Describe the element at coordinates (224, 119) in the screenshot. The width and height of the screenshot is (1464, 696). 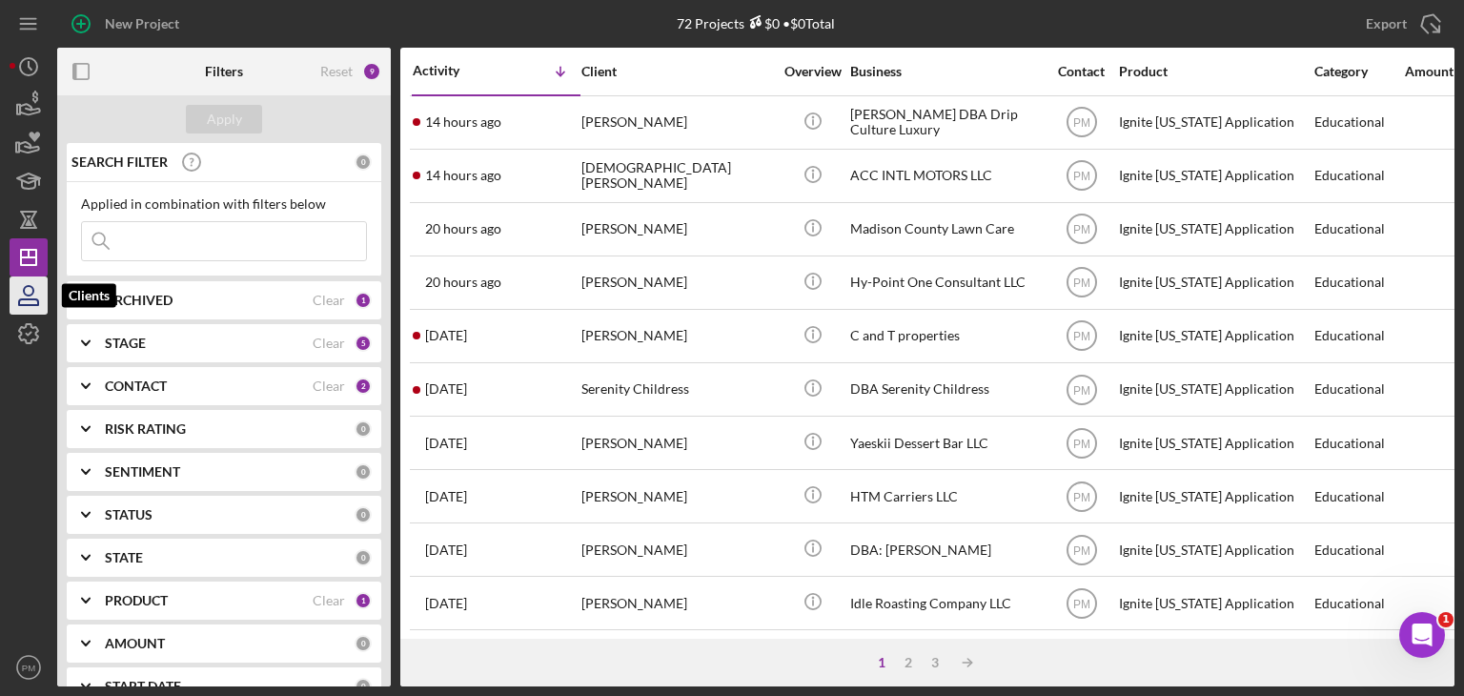
I see `button: Apply` at that location.